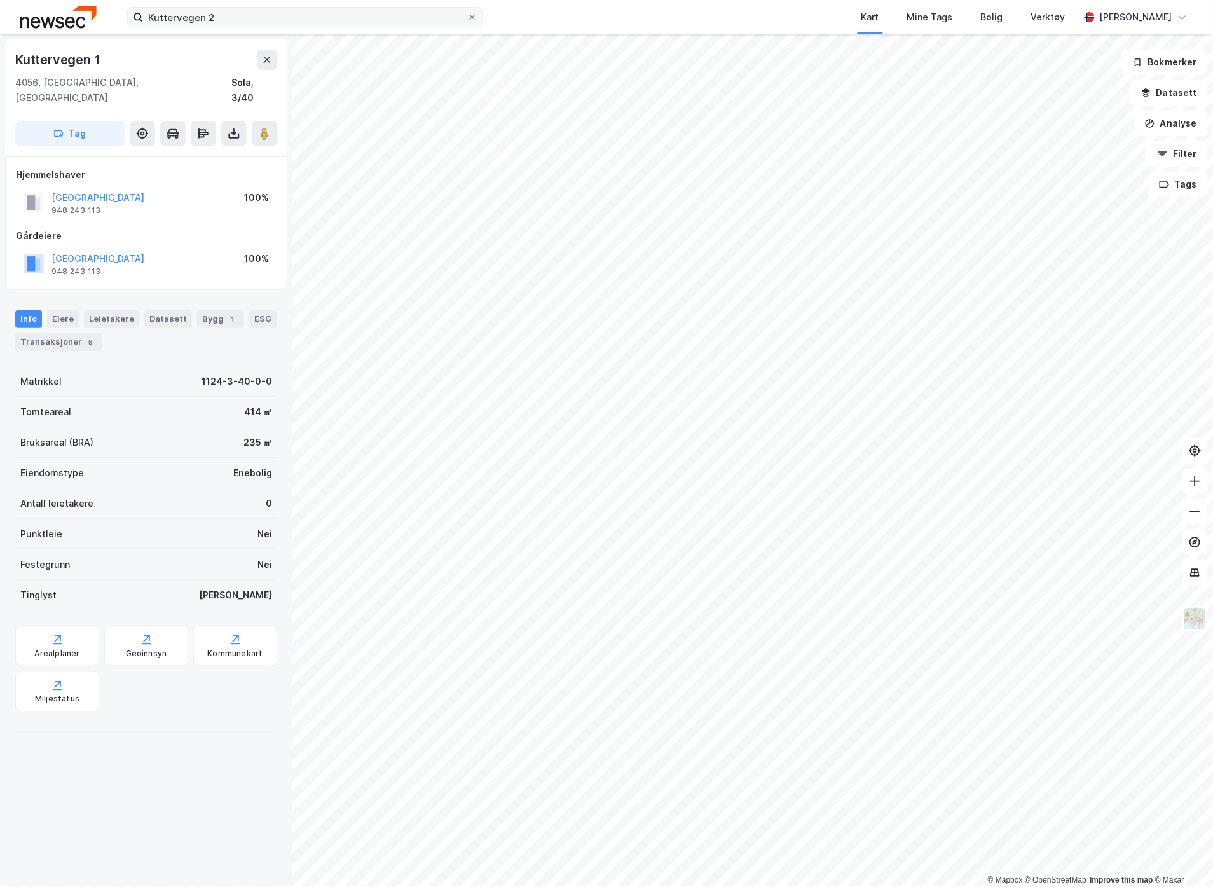 This screenshot has width=1213, height=887. I want to click on div: Antall leietakere, so click(57, 503).